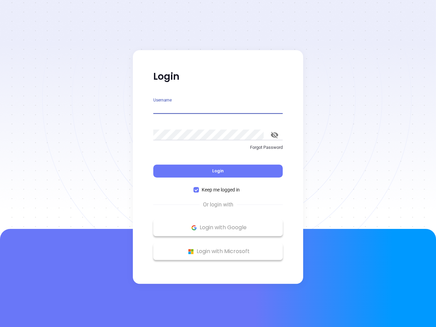  Describe the element at coordinates (218, 252) in the screenshot. I see `p: Login with Microsoft` at that location.